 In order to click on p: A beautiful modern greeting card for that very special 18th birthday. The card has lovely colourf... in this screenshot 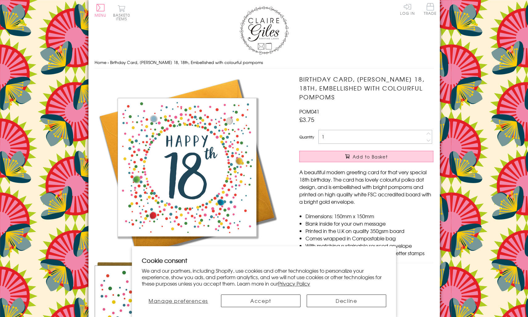, I will do `click(366, 187)`.